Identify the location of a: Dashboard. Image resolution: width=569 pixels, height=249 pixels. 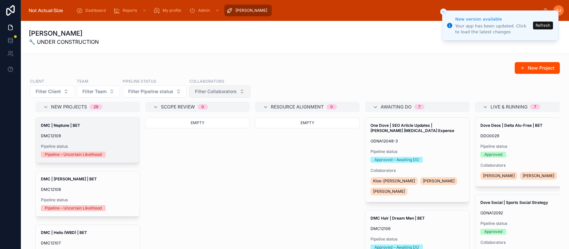
(92, 10).